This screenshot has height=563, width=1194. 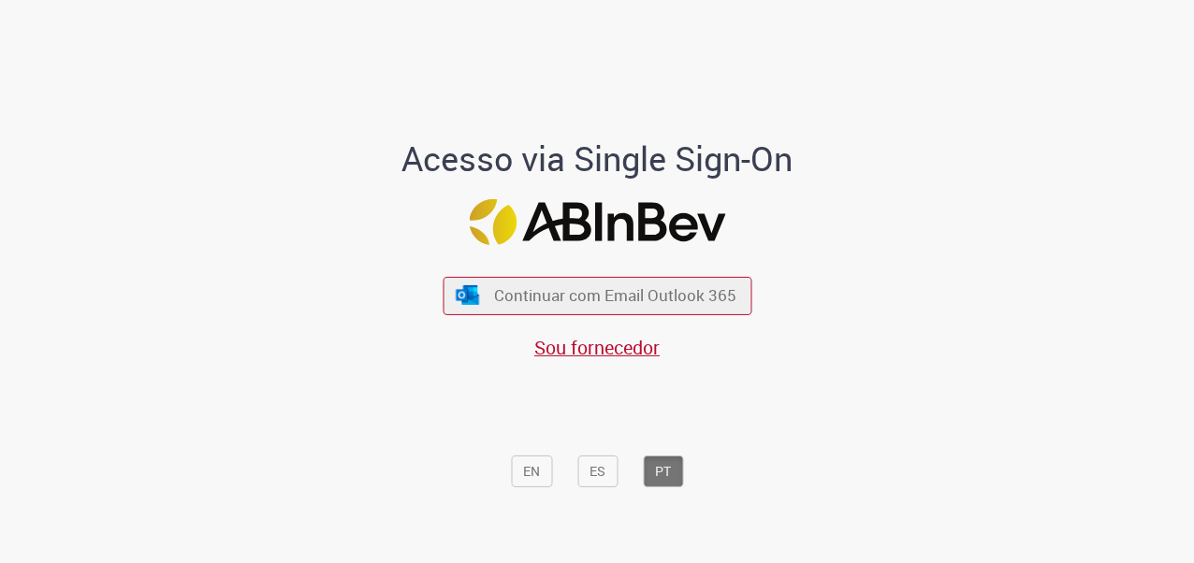 What do you see at coordinates (597, 347) in the screenshot?
I see `a: Sou fornecedor` at bounding box center [597, 347].